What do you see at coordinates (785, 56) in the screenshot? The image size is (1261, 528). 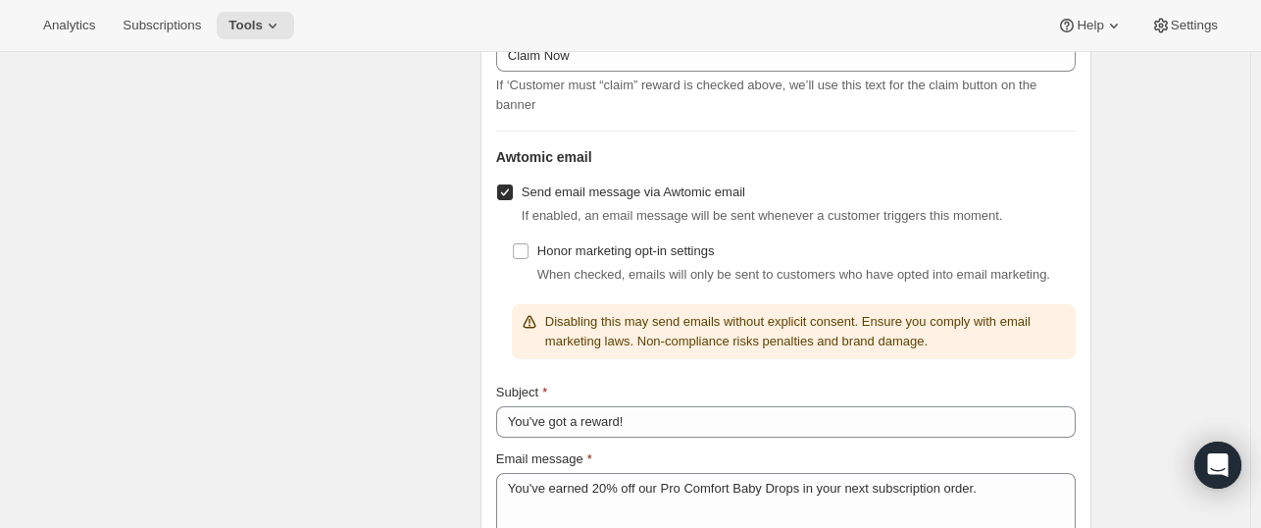 I see `input: Example: Claim now` at bounding box center [785, 56].